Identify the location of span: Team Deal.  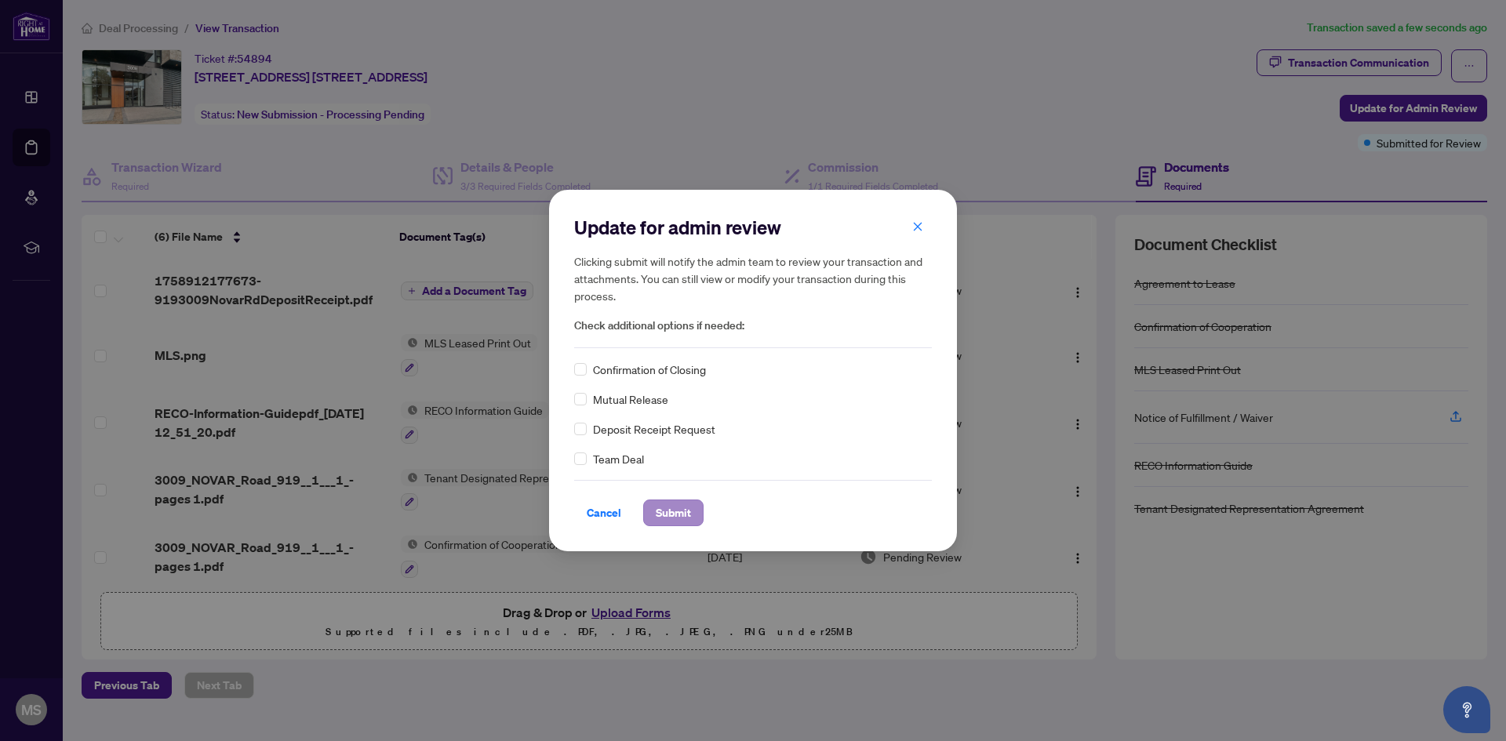
(618, 459).